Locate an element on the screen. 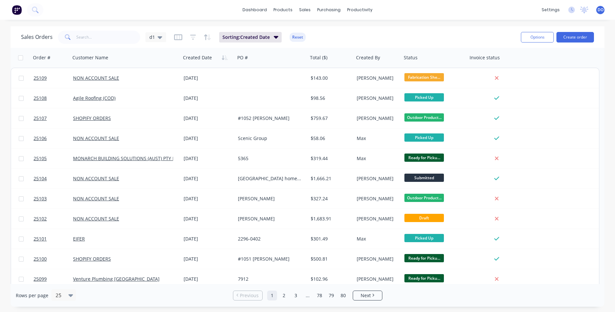 Image resolution: width=615 pixels, height=312 pixels. a: 25105 is located at coordinates (53, 158).